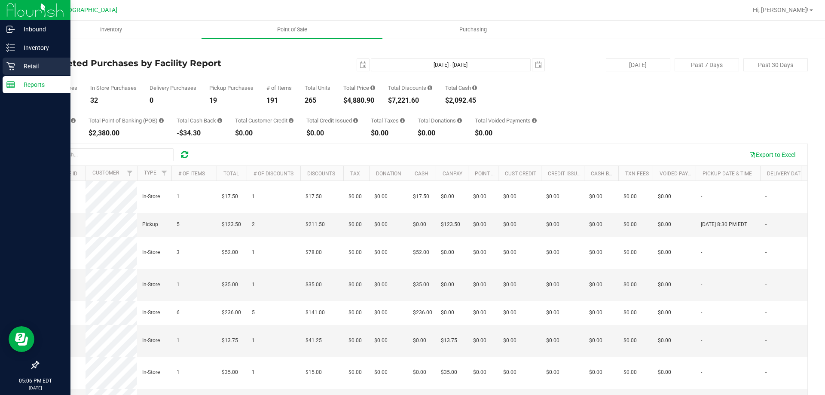 This screenshot has height=395, width=825. Describe the element at coordinates (178, 312) in the screenshot. I see `span: 6` at that location.